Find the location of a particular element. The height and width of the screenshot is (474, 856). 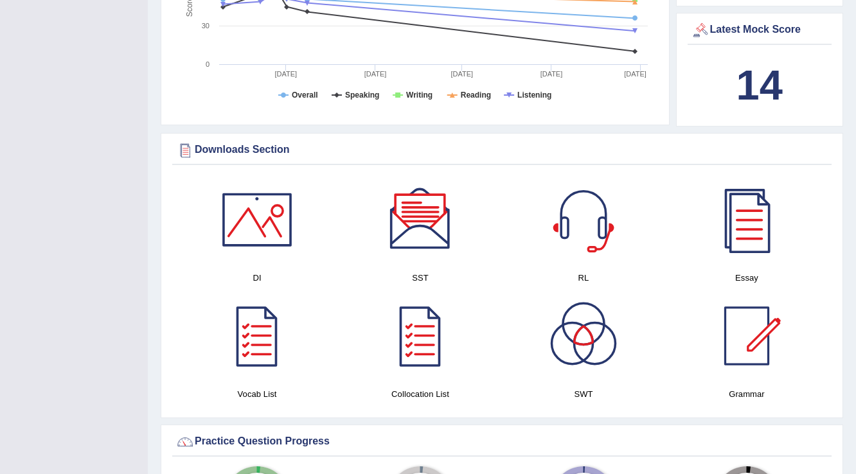

b: 14 is located at coordinates (760, 85).